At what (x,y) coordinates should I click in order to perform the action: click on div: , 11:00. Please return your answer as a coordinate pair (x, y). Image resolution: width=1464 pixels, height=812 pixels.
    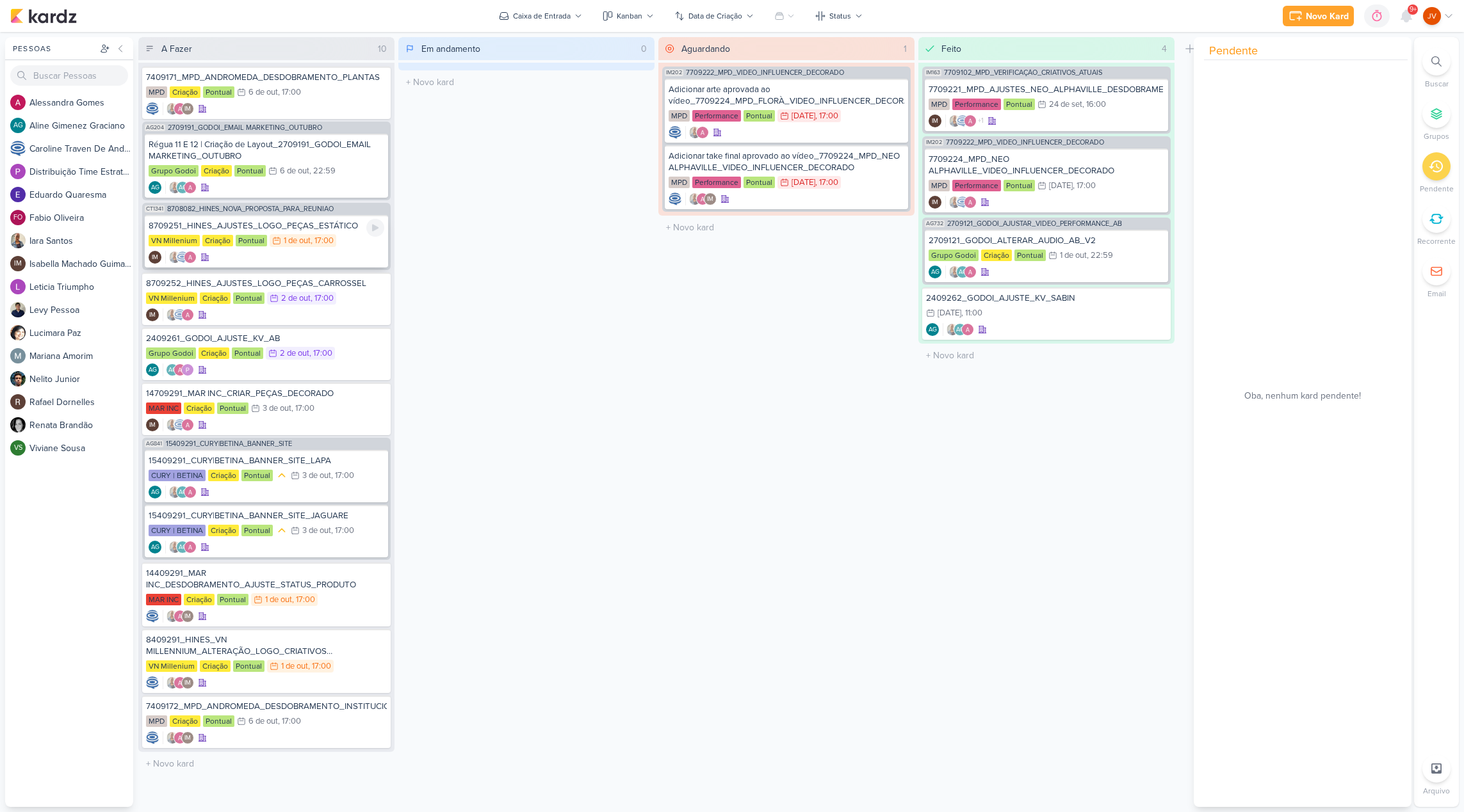
    Looking at the image, I should click on (972, 313).